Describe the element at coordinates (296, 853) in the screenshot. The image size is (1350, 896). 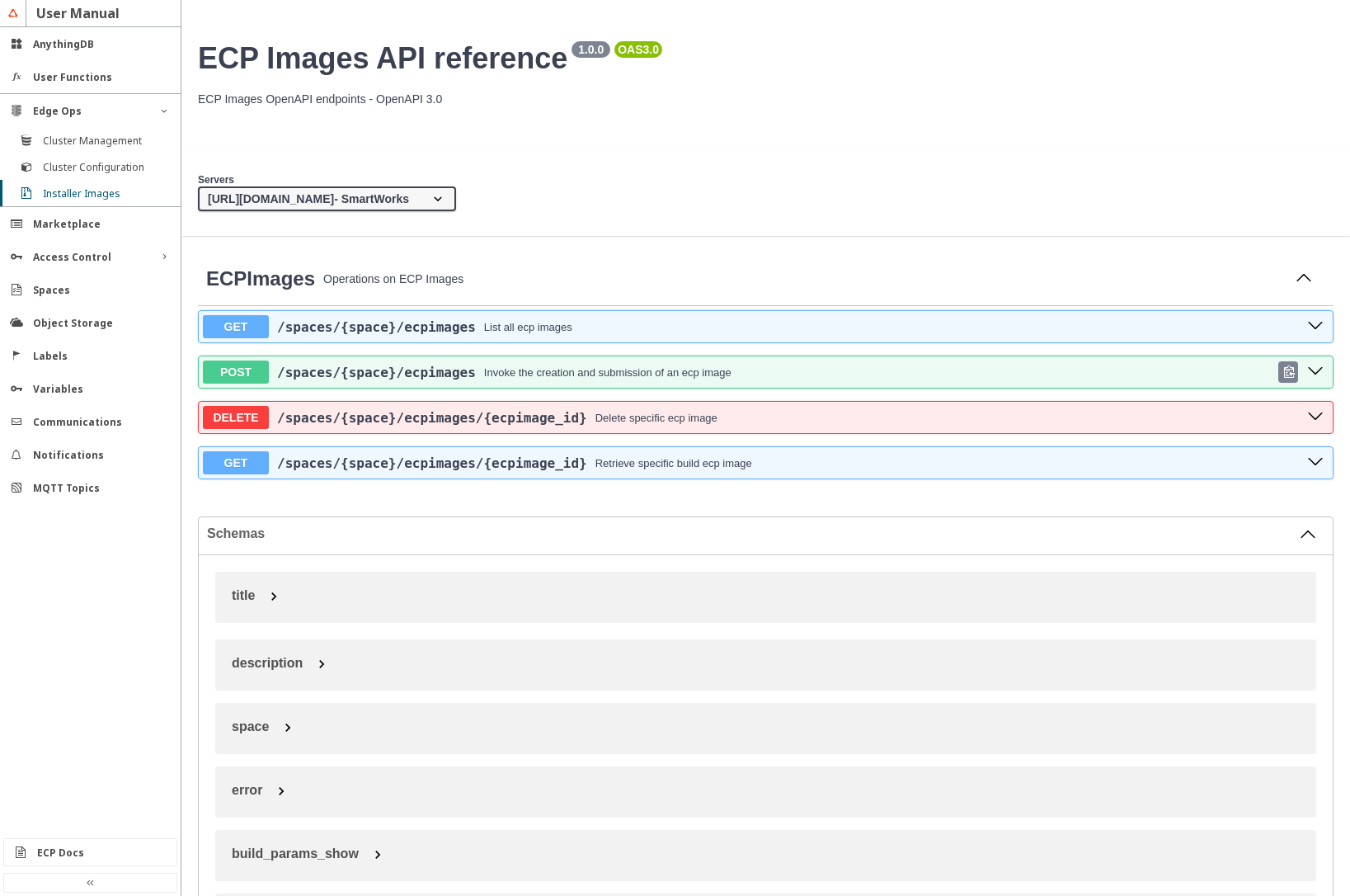
I see `span: build_params_show` at that location.